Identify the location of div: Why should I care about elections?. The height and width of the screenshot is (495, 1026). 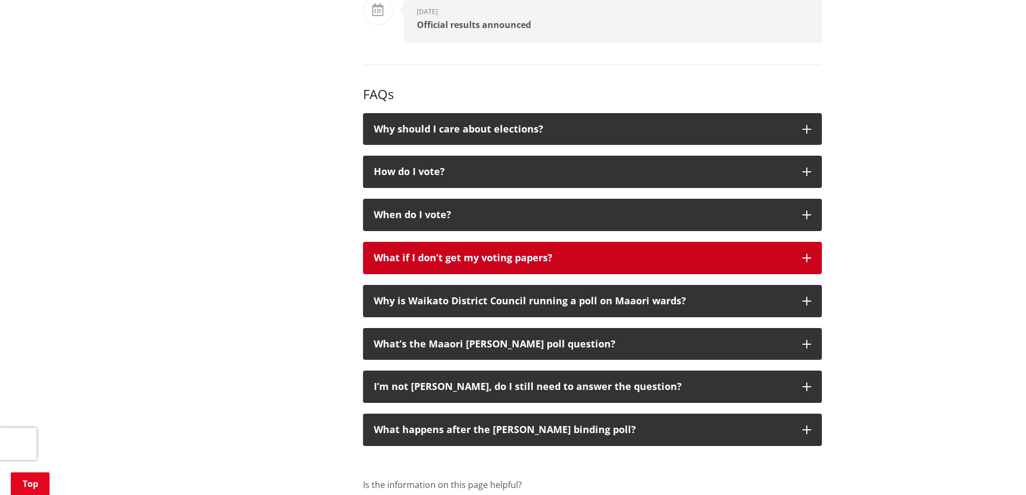
(583, 129).